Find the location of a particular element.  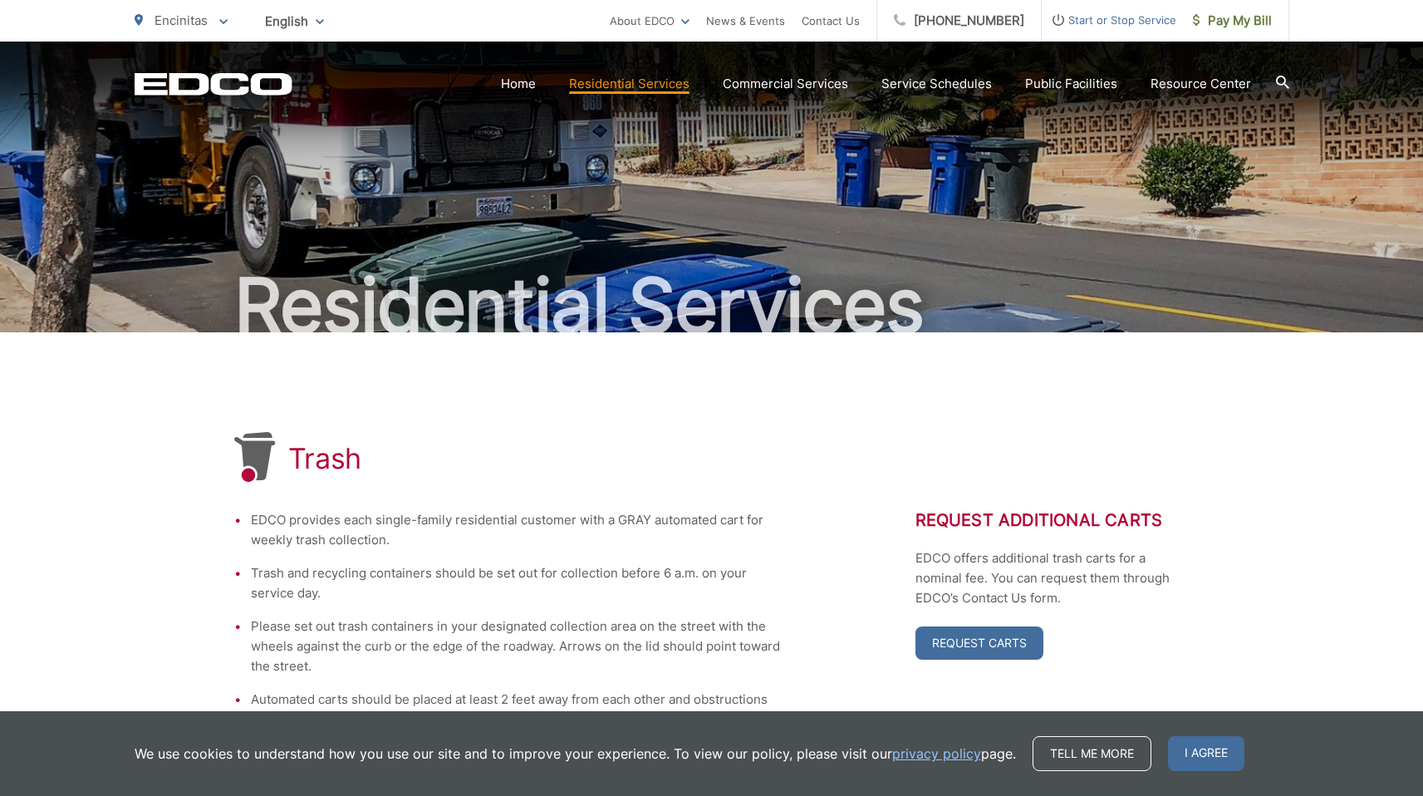

li: EDCO provides each single-family residential customer with a GRAY automated cart for weekly trash... is located at coordinates (517, 530).